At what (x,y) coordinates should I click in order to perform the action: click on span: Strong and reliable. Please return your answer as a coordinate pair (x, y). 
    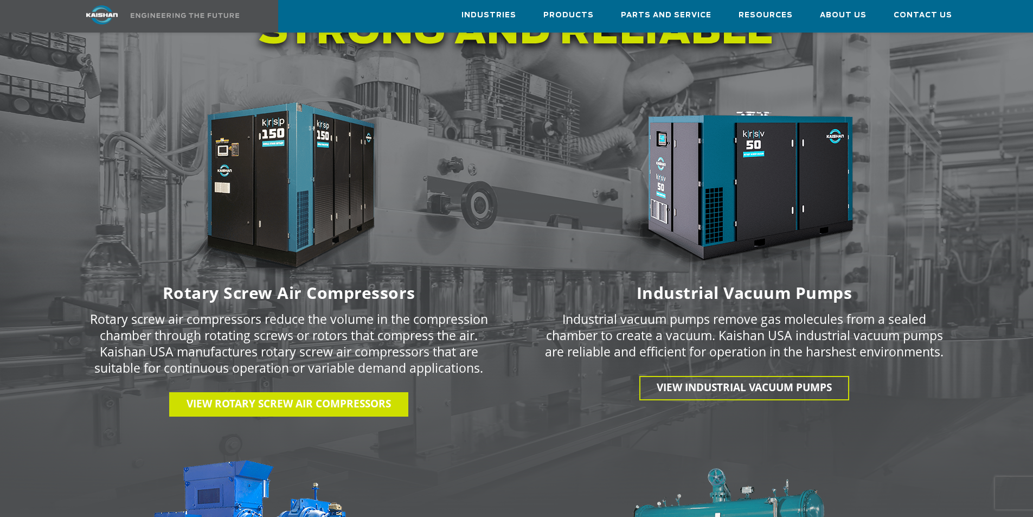
    Looking at the image, I should click on (516, 31).